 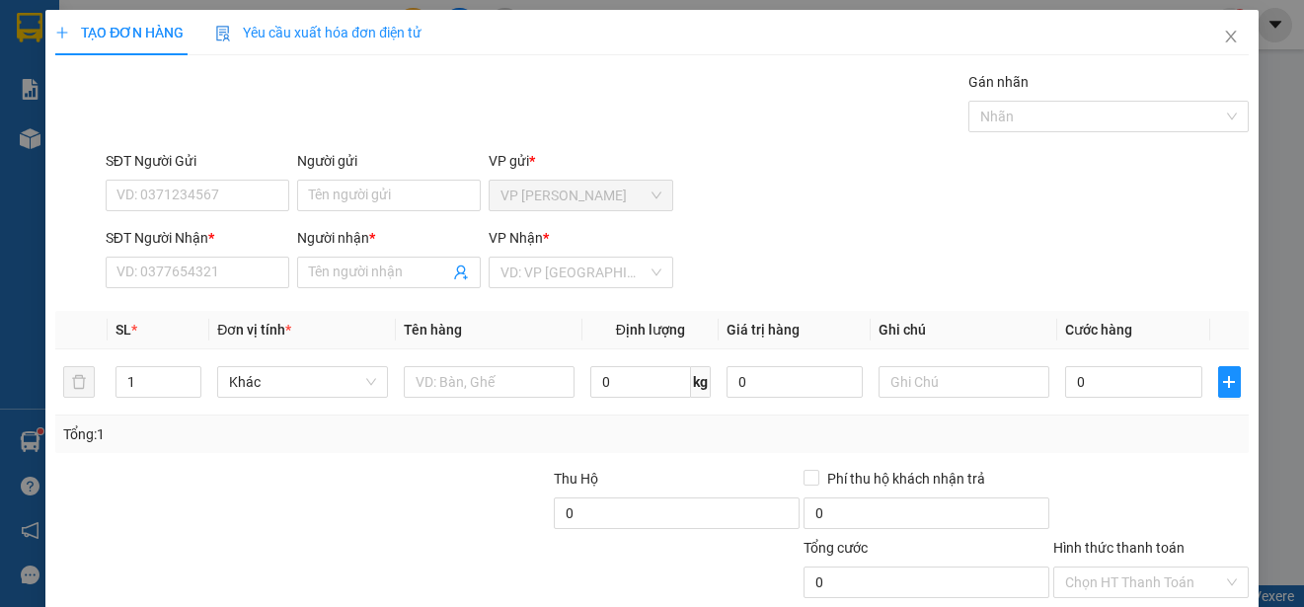 I want to click on input: Ghi Chú, so click(x=964, y=382).